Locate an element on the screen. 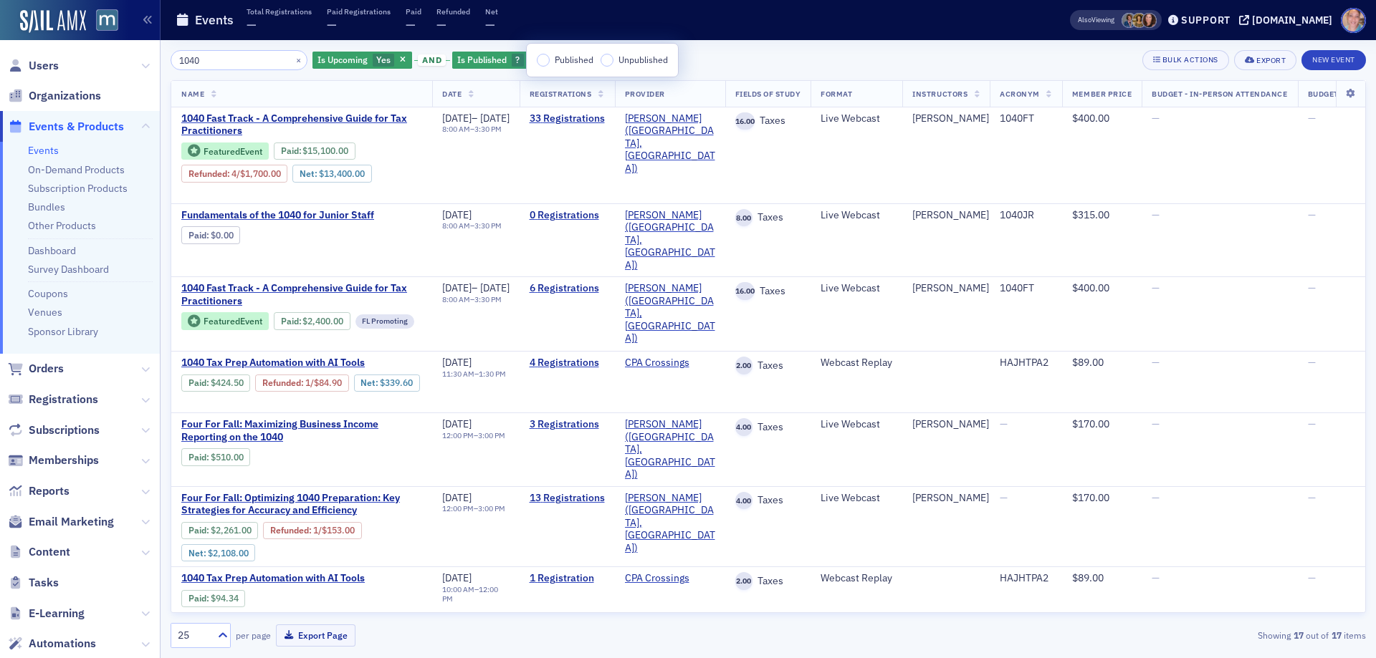 Image resolution: width=1376 pixels, height=658 pixels. a: E-Learning is located at coordinates (46, 614).